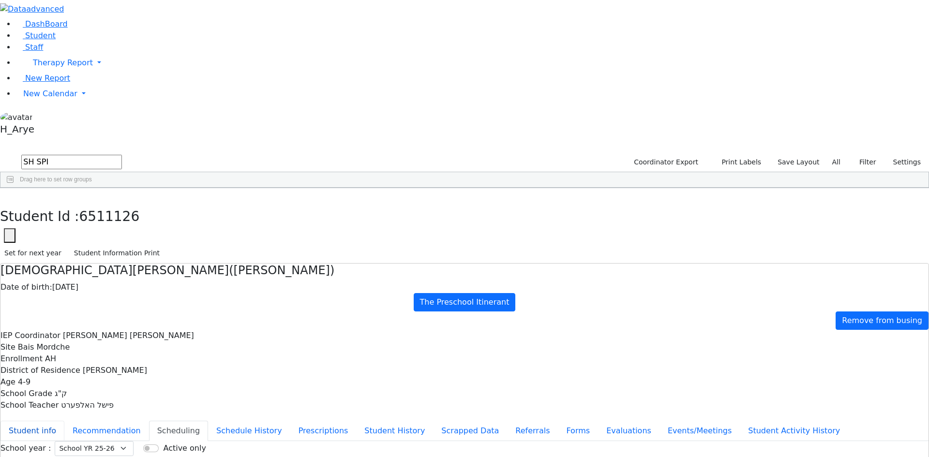 The height and width of the screenshot is (457, 929). Describe the element at coordinates (323, 431) in the screenshot. I see `button: Prescriptions` at that location.